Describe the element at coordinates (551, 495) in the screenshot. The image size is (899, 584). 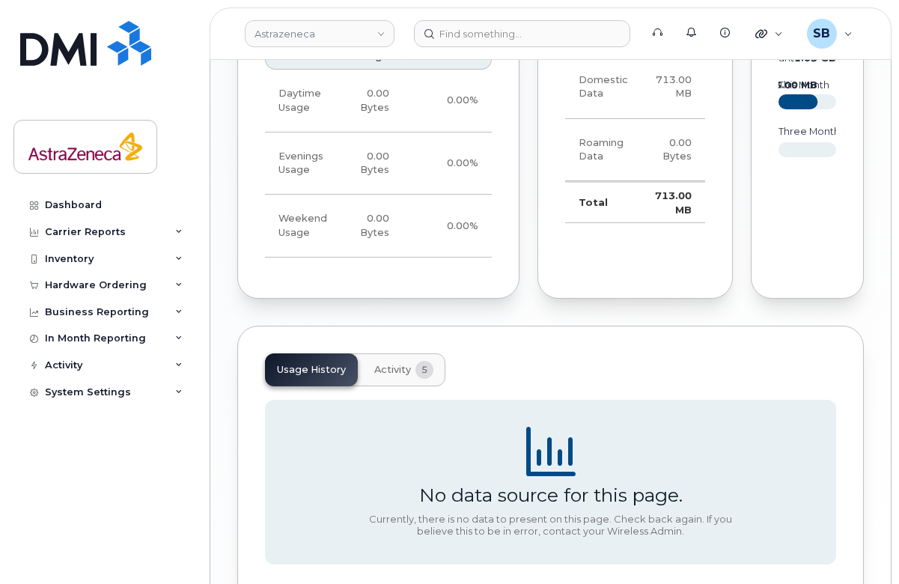
I see `div: No data source for this page.` at that location.